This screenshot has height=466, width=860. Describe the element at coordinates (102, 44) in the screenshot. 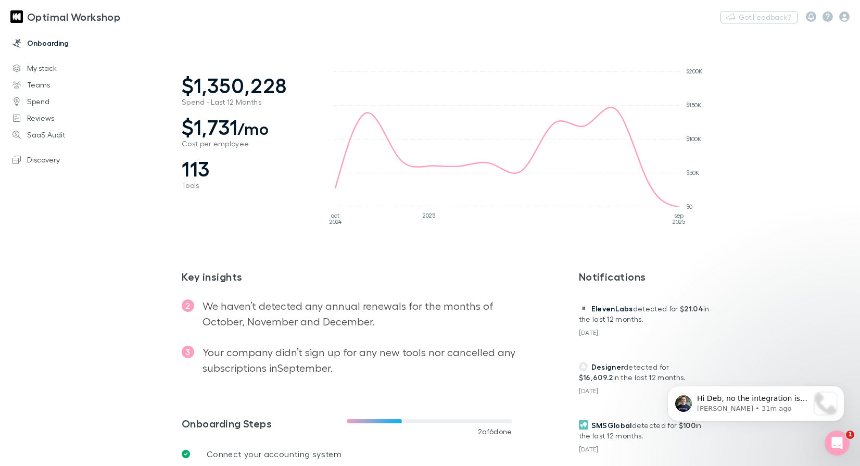

I see `p: Message from Alexander, sent 31m ago` at that location.